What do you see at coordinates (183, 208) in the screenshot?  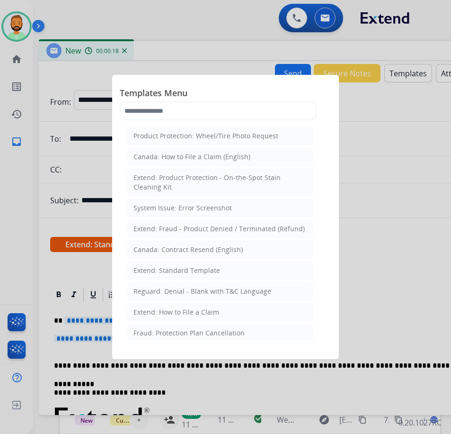 I see `div: System Issue: Error Screenshot` at bounding box center [183, 208].